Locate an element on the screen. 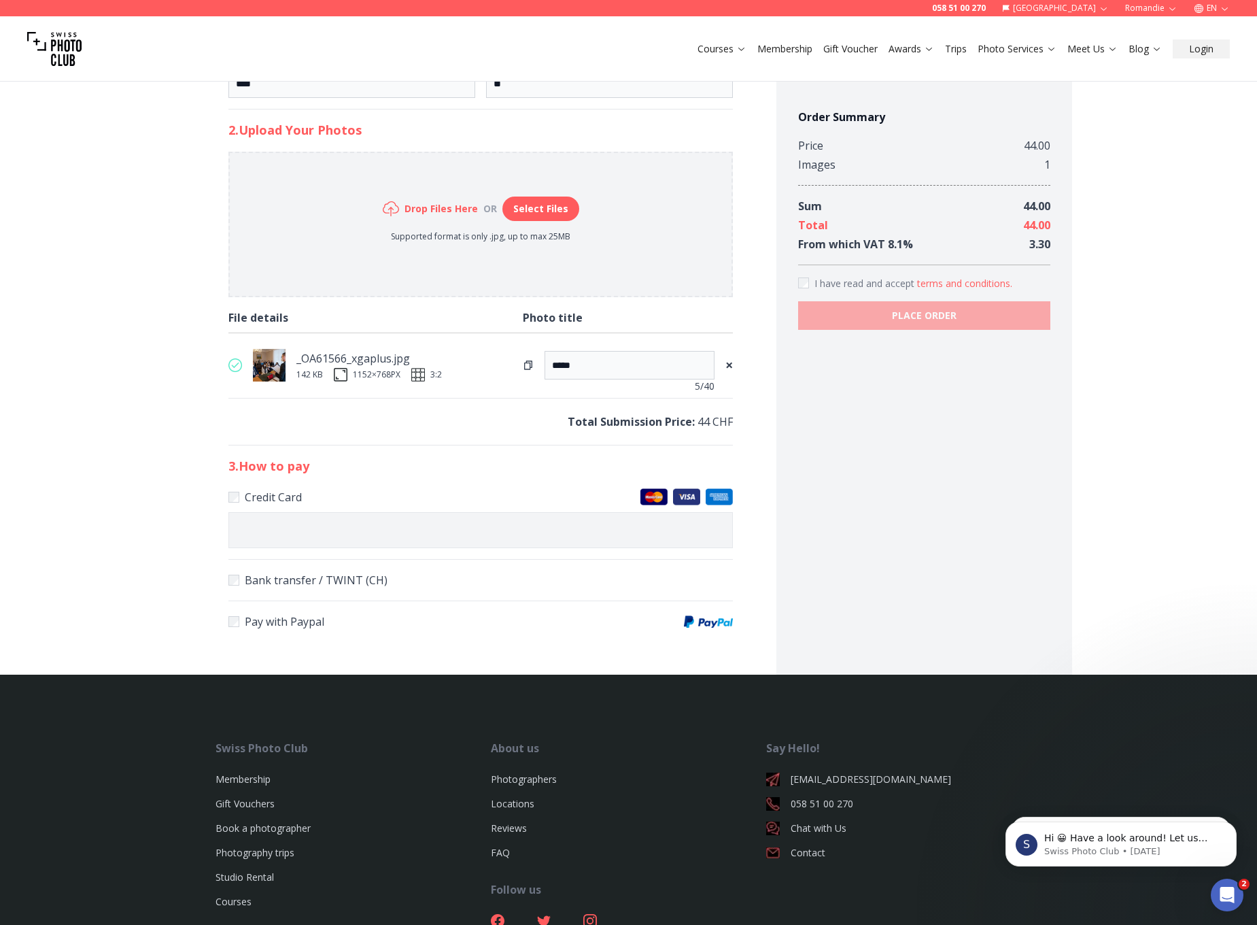  div: From which VAT 8.1 % is located at coordinates (855, 244).